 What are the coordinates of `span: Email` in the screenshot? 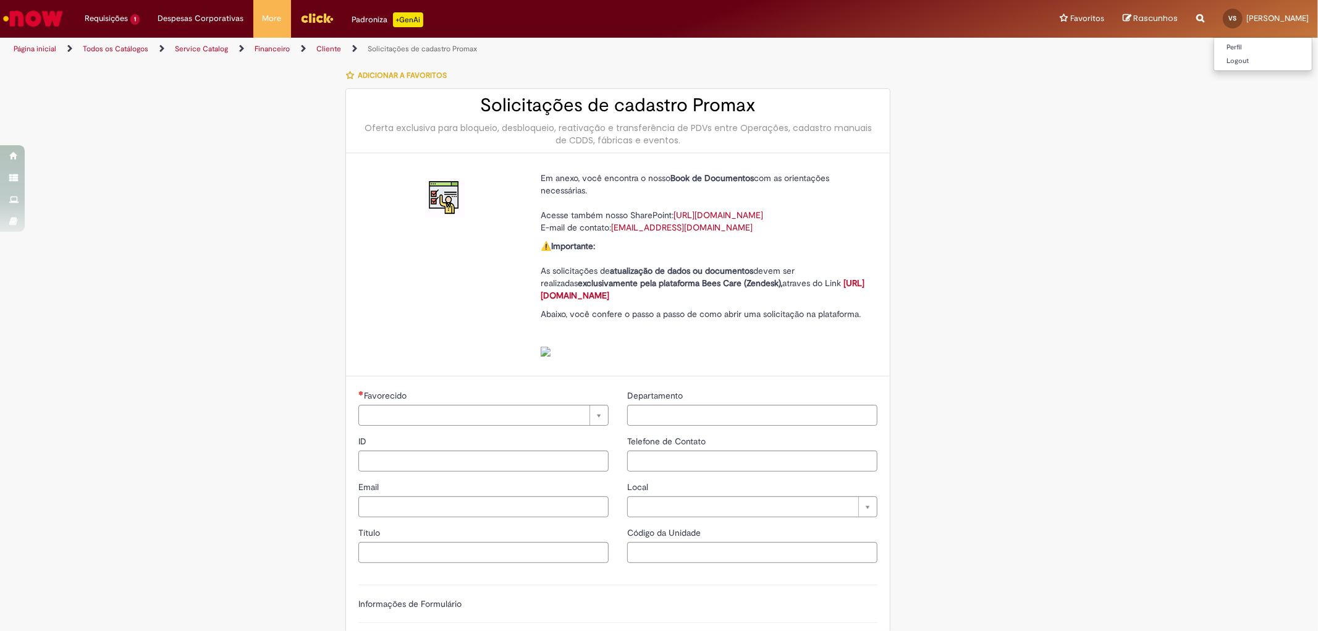 It's located at (370, 487).